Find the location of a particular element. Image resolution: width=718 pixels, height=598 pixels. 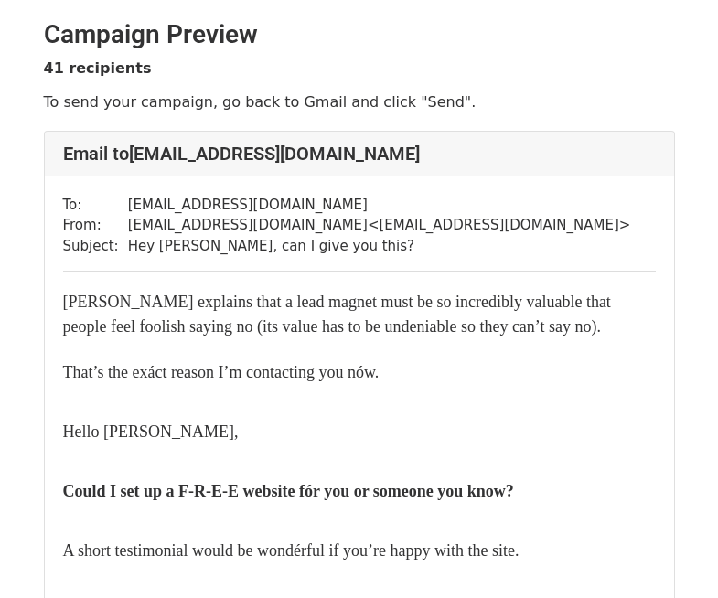

td: From: is located at coordinates (95, 225).